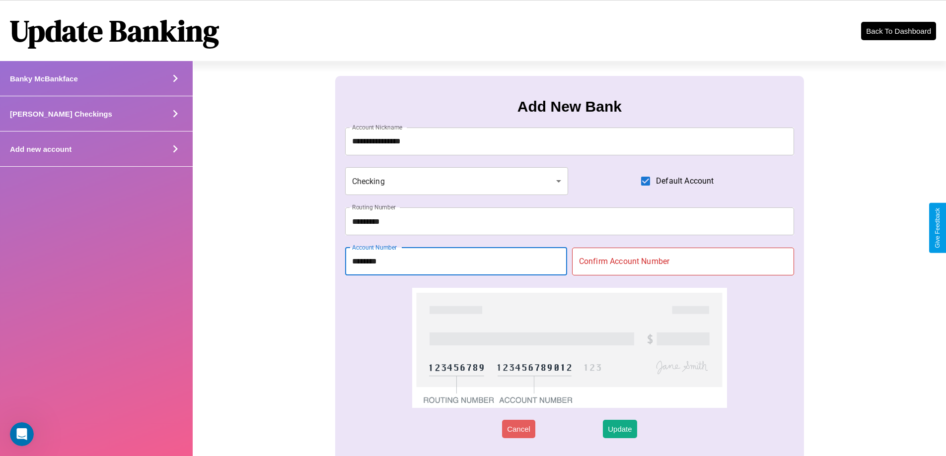  What do you see at coordinates (457, 181) in the screenshot?
I see `div: Checking` at bounding box center [457, 181].